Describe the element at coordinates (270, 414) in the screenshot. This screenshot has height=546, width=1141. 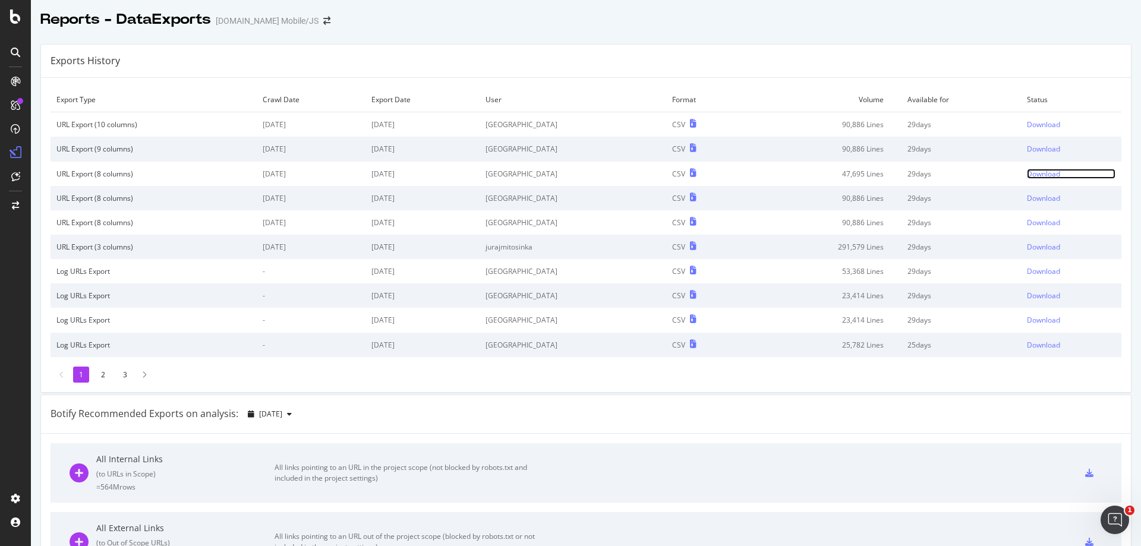
I see `span: 2025 Sep. 21st` at that location.